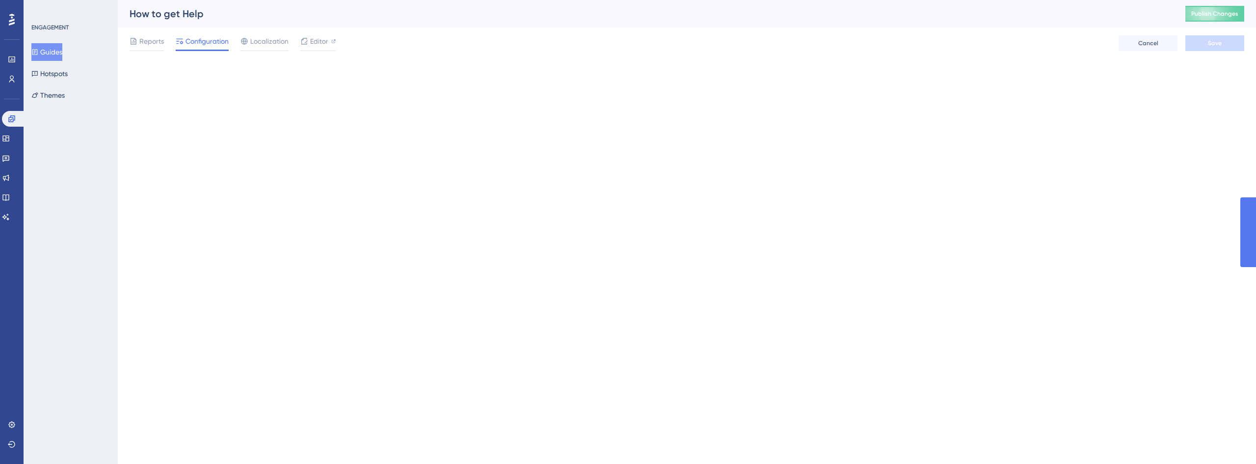 Image resolution: width=1256 pixels, height=464 pixels. Describe the element at coordinates (1148, 43) in the screenshot. I see `button: Cancel` at that location.